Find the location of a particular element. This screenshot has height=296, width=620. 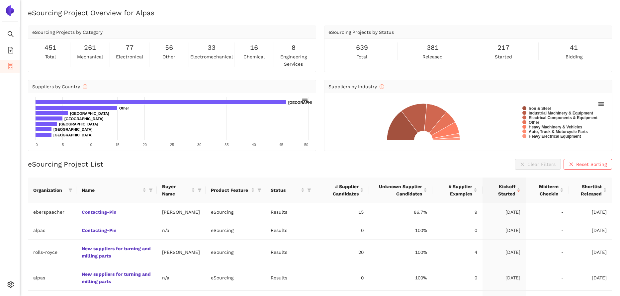

span: 33 is located at coordinates (211, 47).